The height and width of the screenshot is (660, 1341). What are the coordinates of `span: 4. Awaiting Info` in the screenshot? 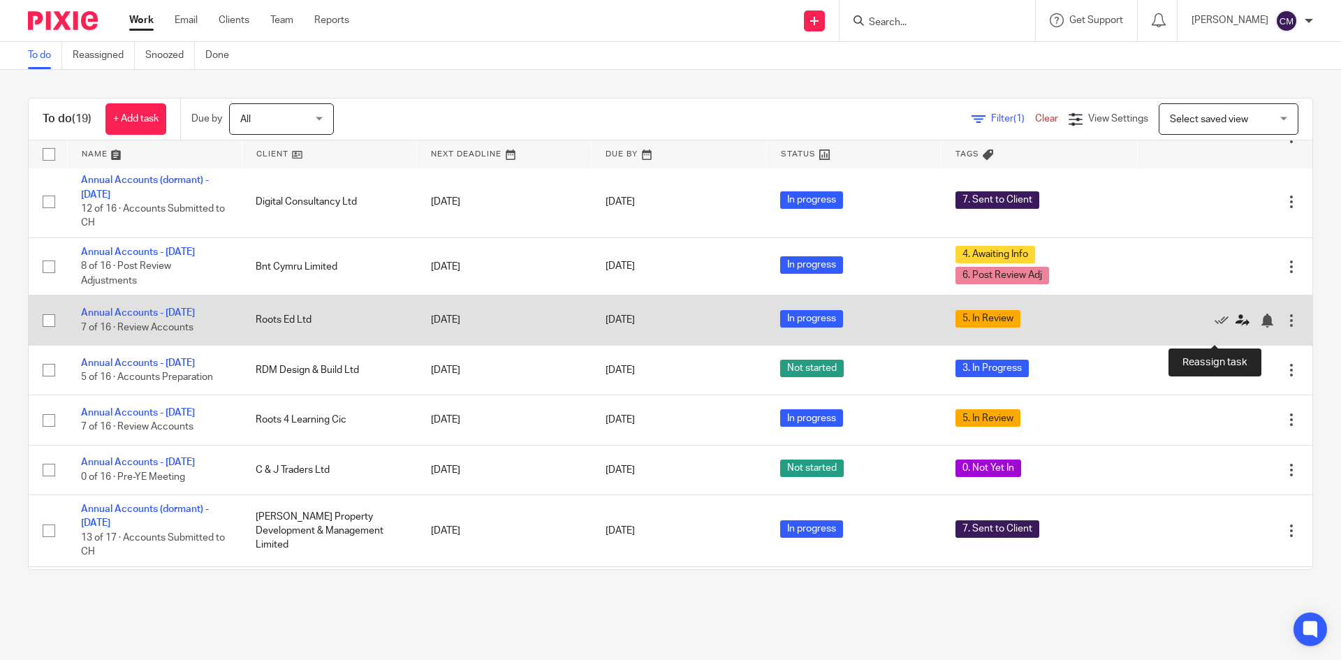 It's located at (996, 254).